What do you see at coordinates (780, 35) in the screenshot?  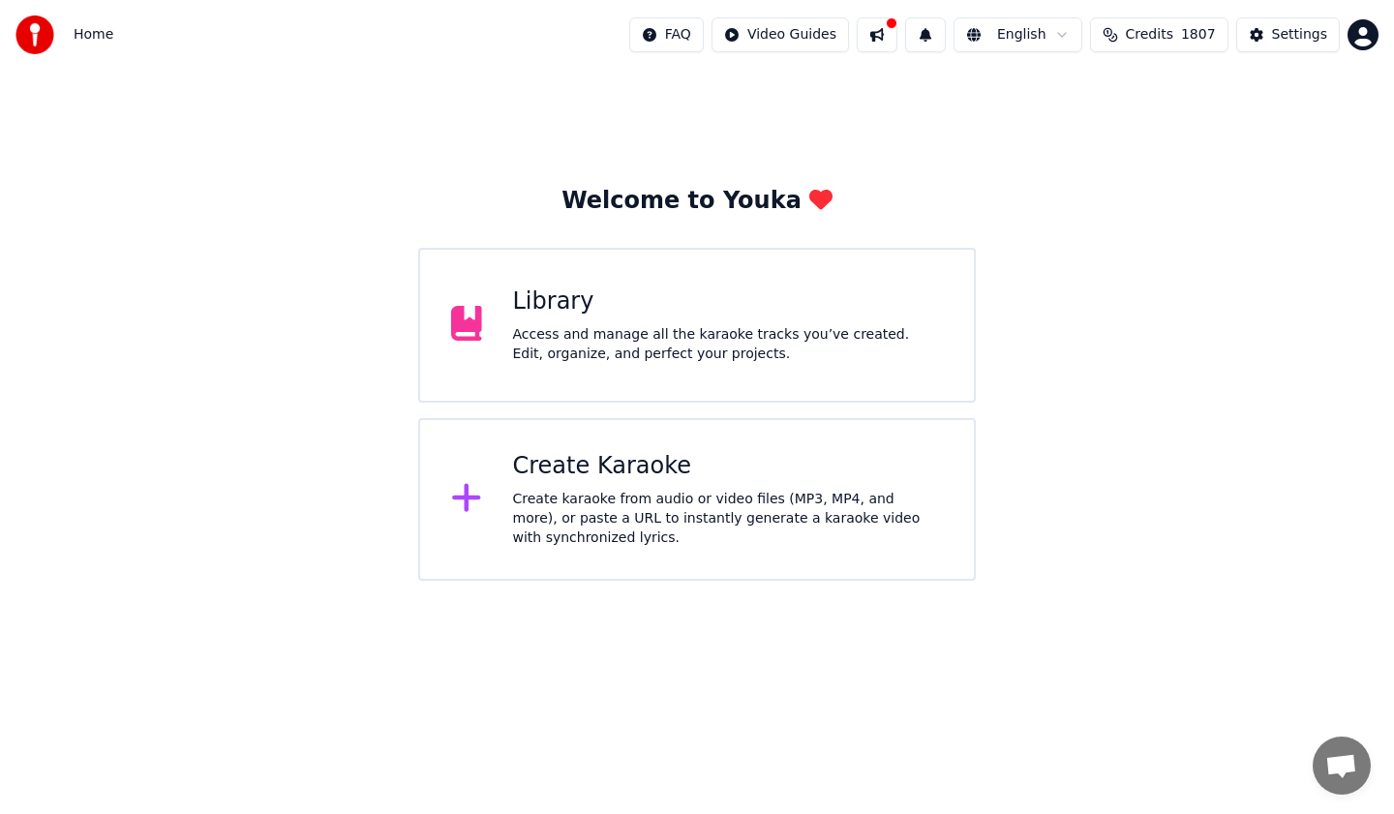 I see `button: Video Guides` at bounding box center [780, 35].